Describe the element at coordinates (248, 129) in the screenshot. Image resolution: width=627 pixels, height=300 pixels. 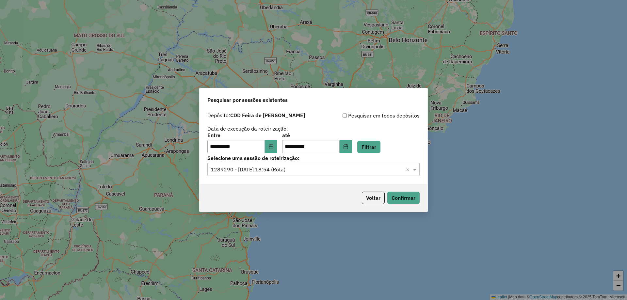
I see `label: Data de execução da roteirização:` at that location.